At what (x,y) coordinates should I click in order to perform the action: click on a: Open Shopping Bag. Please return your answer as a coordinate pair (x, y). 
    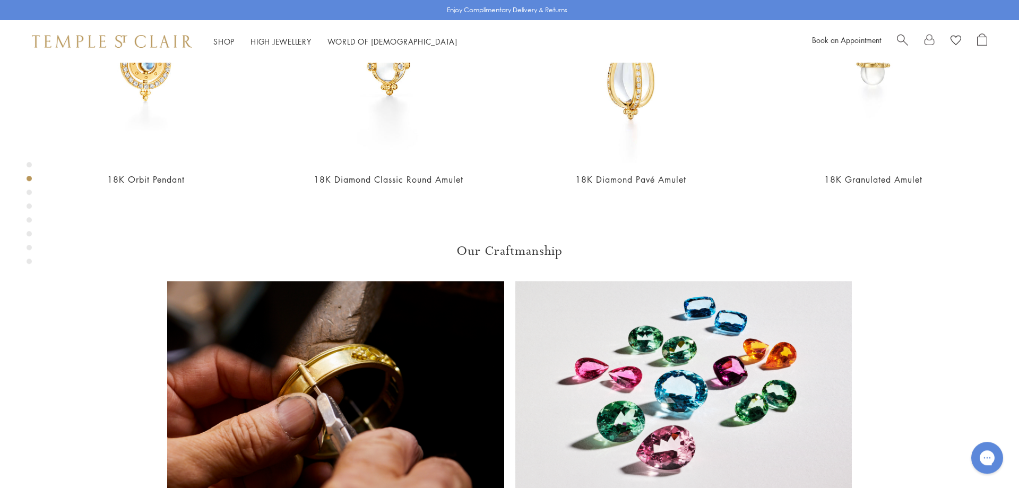
    Looking at the image, I should click on (982, 41).